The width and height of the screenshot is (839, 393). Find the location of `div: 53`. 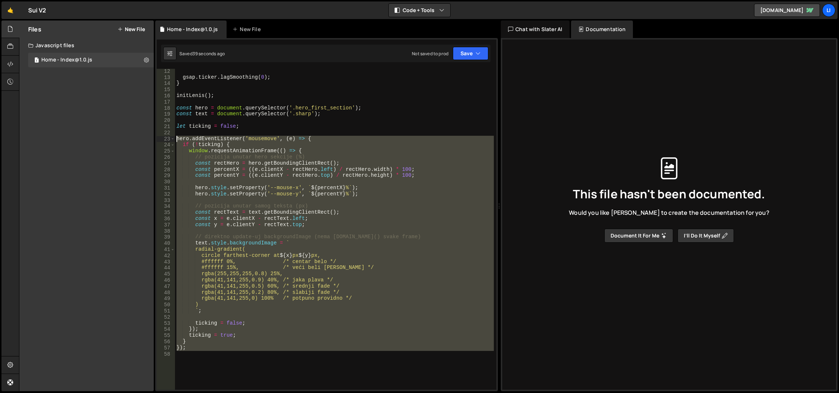

div: 53 is located at coordinates (166, 323).